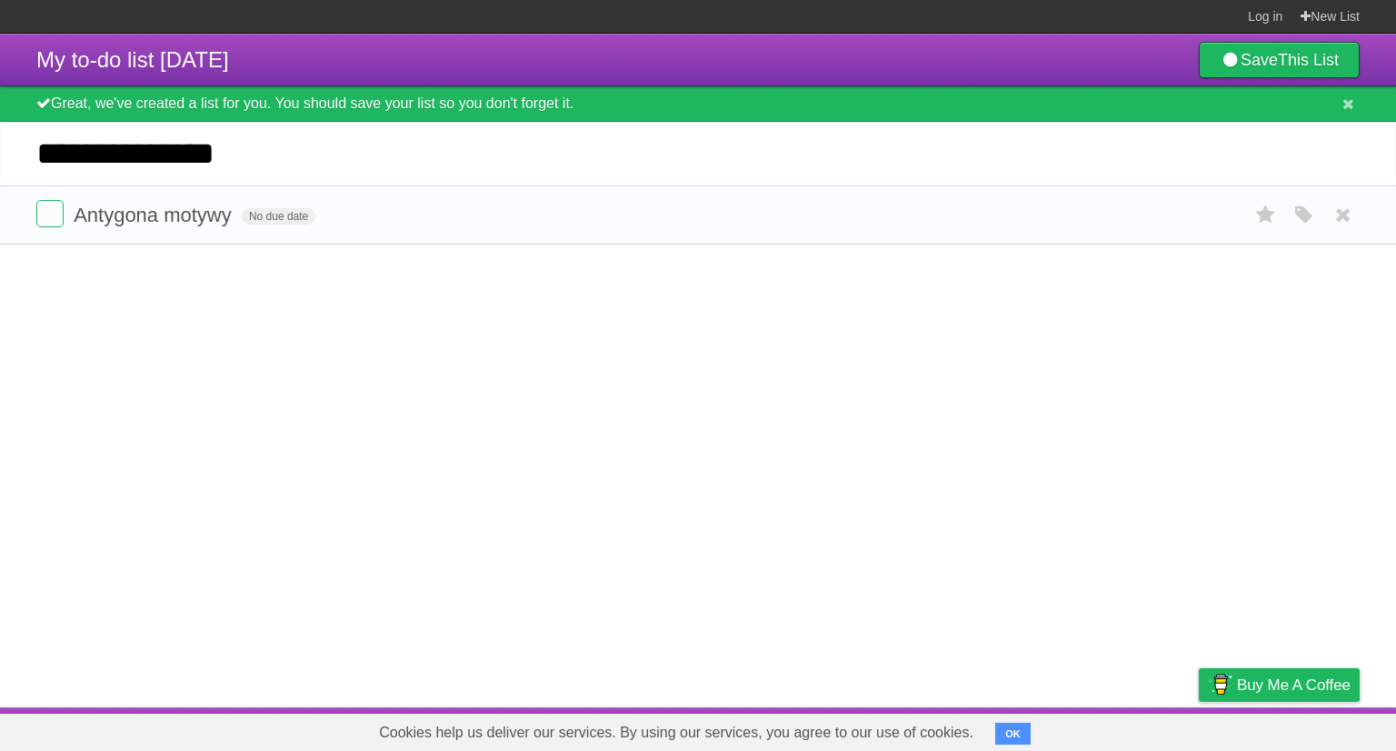  Describe the element at coordinates (976, 729) in the screenshot. I see `a: About` at that location.